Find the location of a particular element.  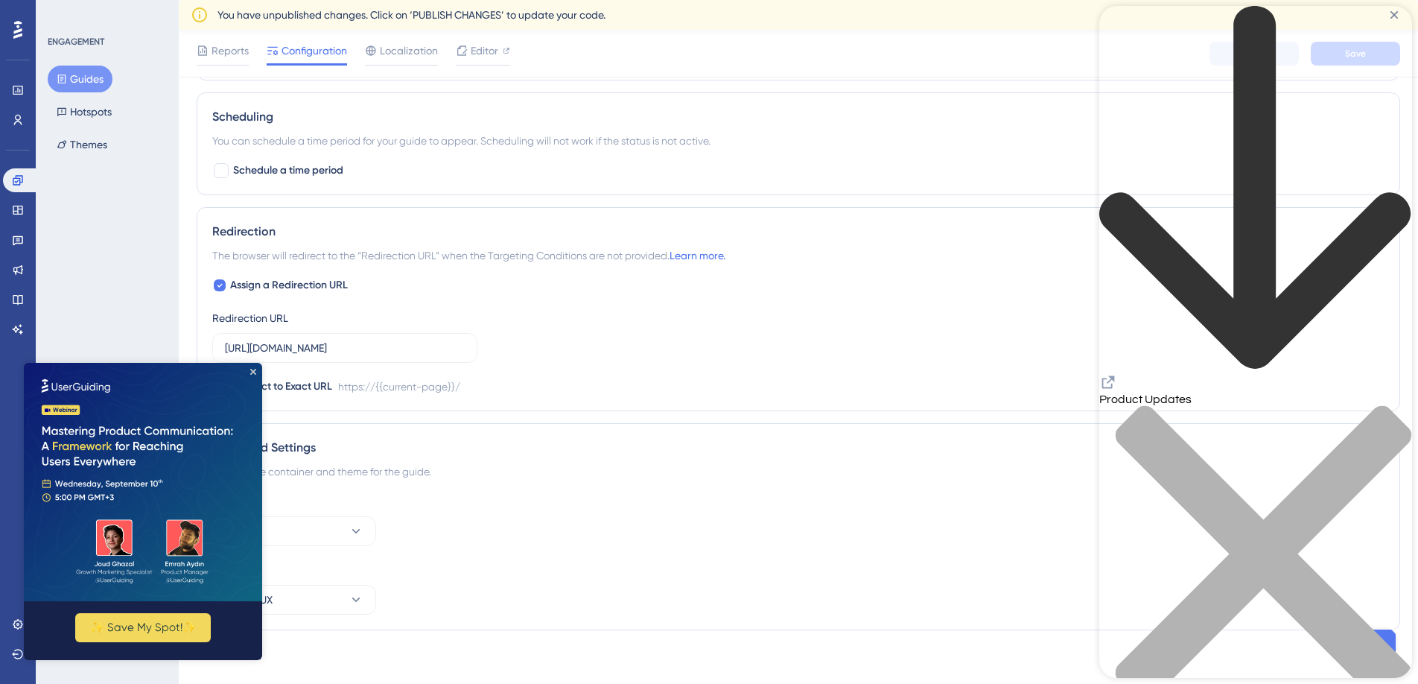

button: Guides is located at coordinates (80, 79).